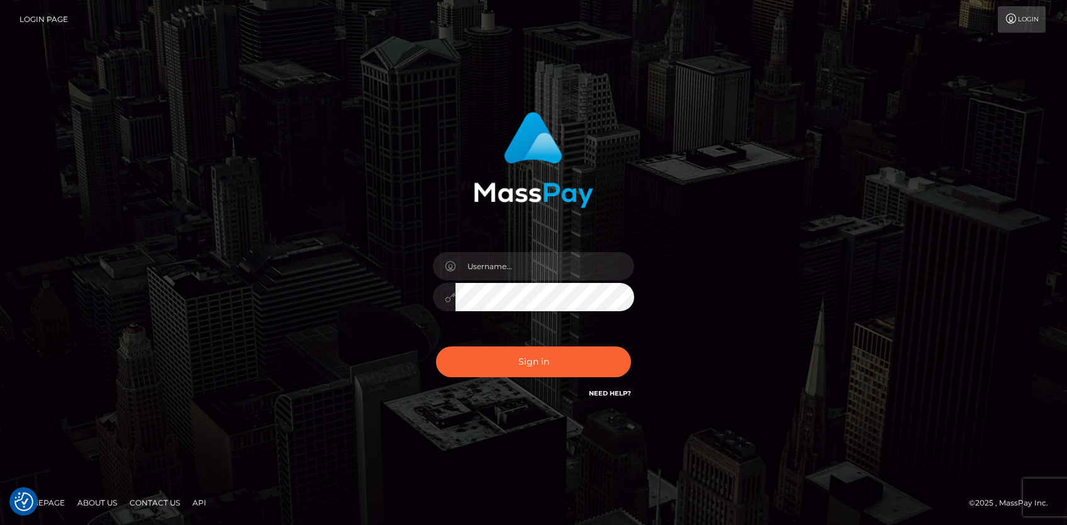 The width and height of the screenshot is (1067, 525). I want to click on a: Login Page, so click(43, 20).